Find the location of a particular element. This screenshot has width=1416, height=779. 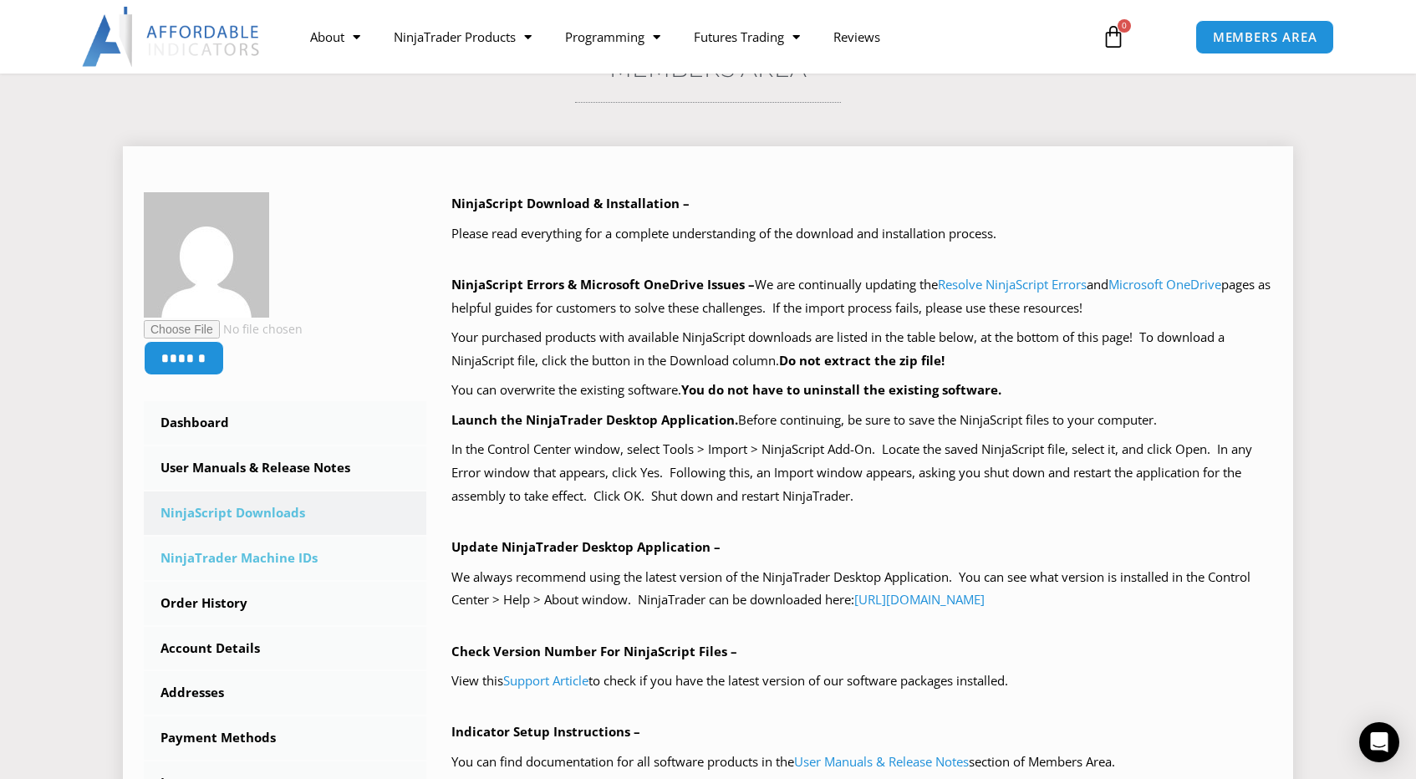

p: You can overwrite the existing software. is located at coordinates (862, 390).